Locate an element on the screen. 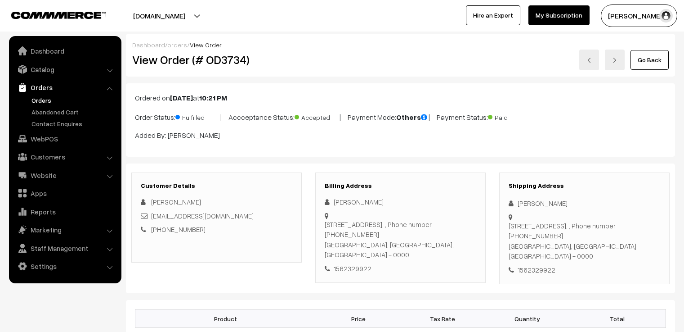 This screenshot has width=684, height=332. a: Abandoned Cart is located at coordinates (74, 112).